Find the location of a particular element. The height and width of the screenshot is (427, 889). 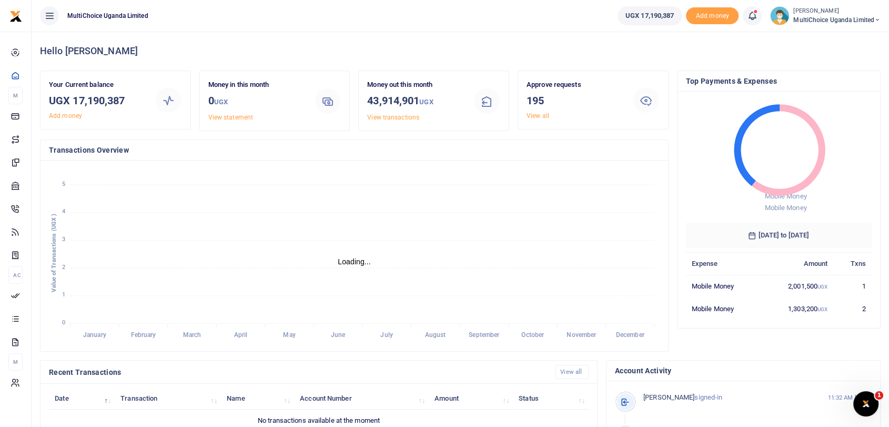

img: profile-user is located at coordinates (780, 16).